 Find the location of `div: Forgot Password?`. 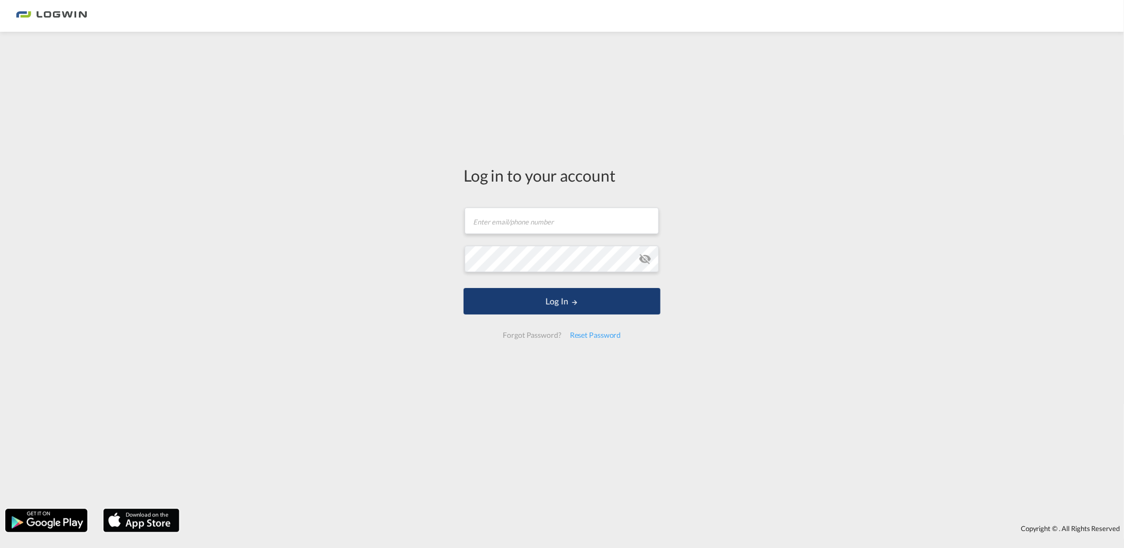

div: Forgot Password? is located at coordinates (532, 335).